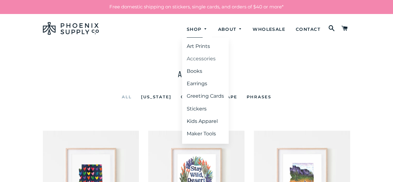  Describe the element at coordinates (189, 97) in the screenshot. I see `a: Cacti` at that location.